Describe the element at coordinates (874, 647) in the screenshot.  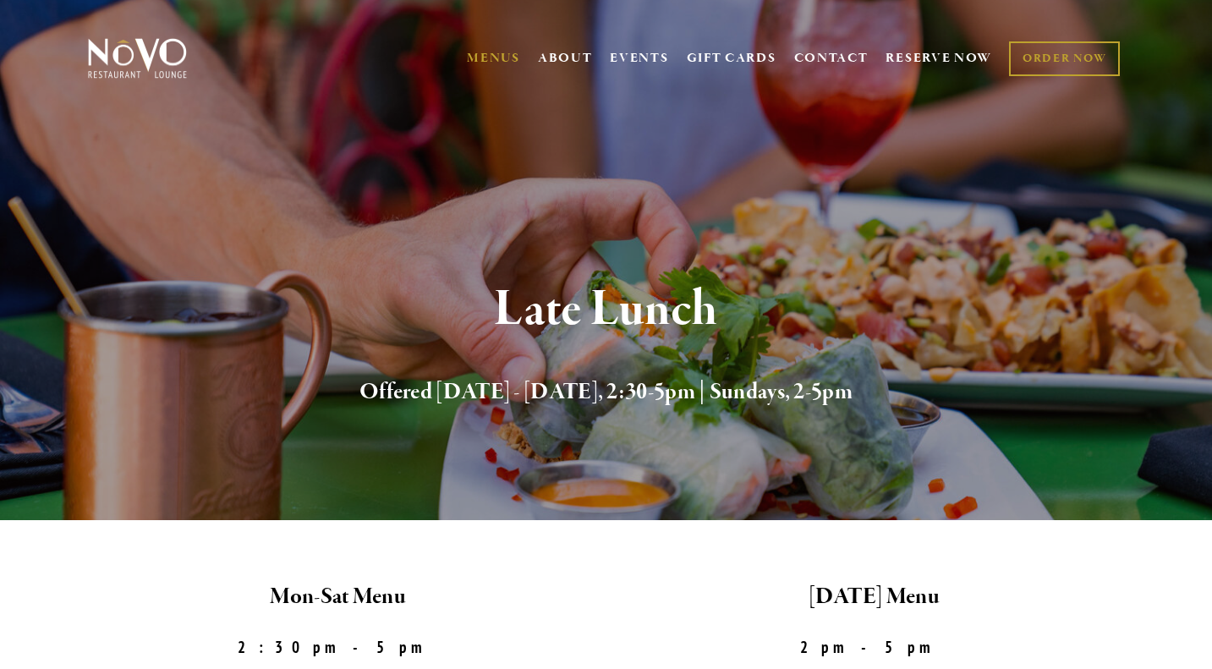
I see `strong: 2pm-5pm` at that location.